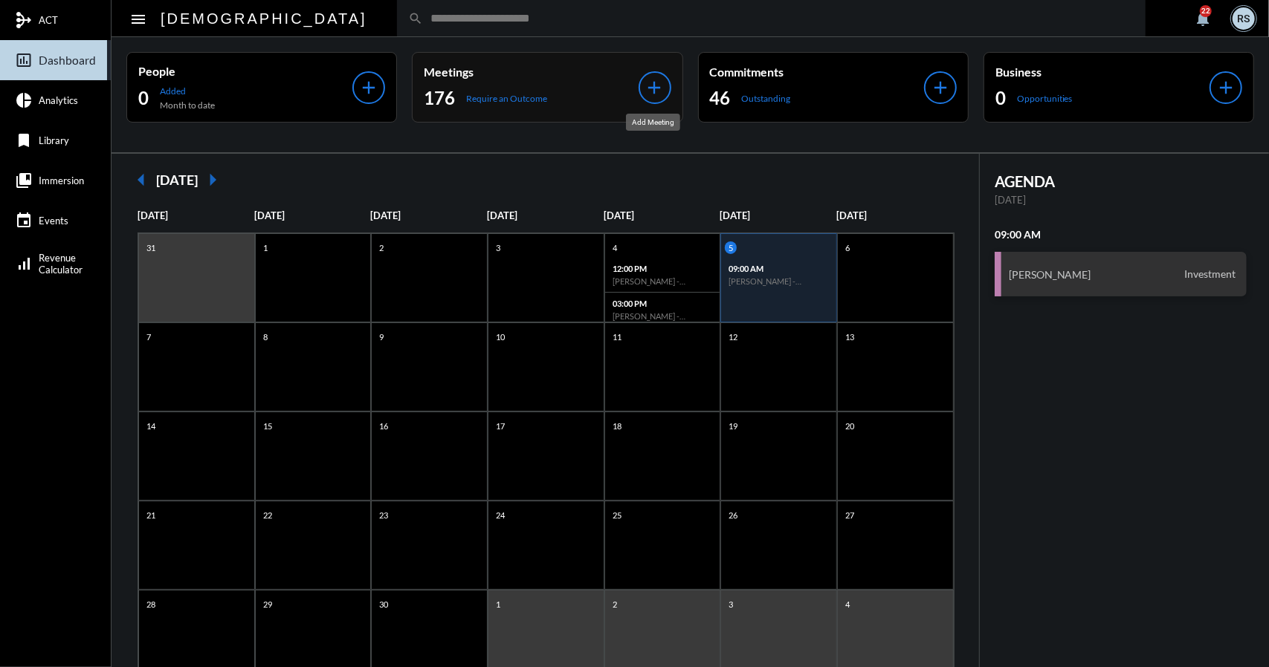 Image resolution: width=1269 pixels, height=667 pixels. What do you see at coordinates (1120, 181) in the screenshot?
I see `h2: AGENDA` at bounding box center [1120, 181].